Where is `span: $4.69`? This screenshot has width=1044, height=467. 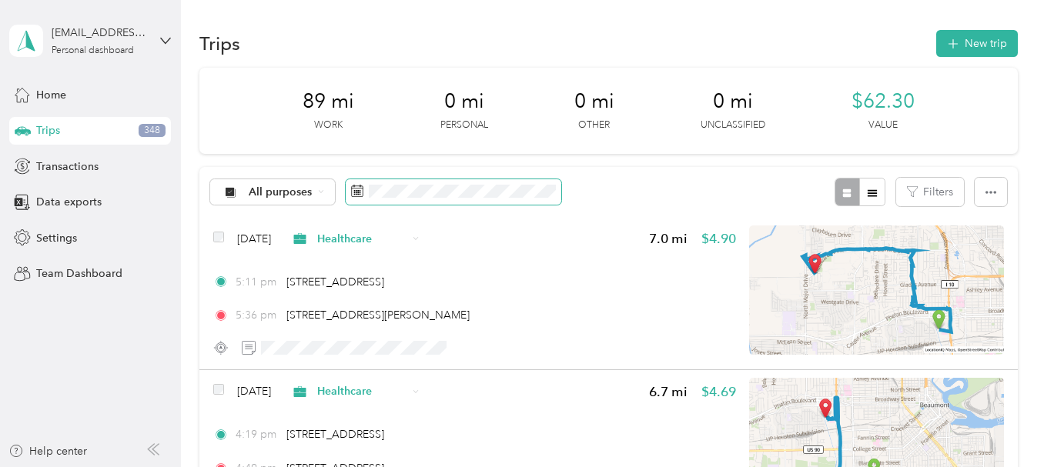 span: $4.69 is located at coordinates (719, 392).